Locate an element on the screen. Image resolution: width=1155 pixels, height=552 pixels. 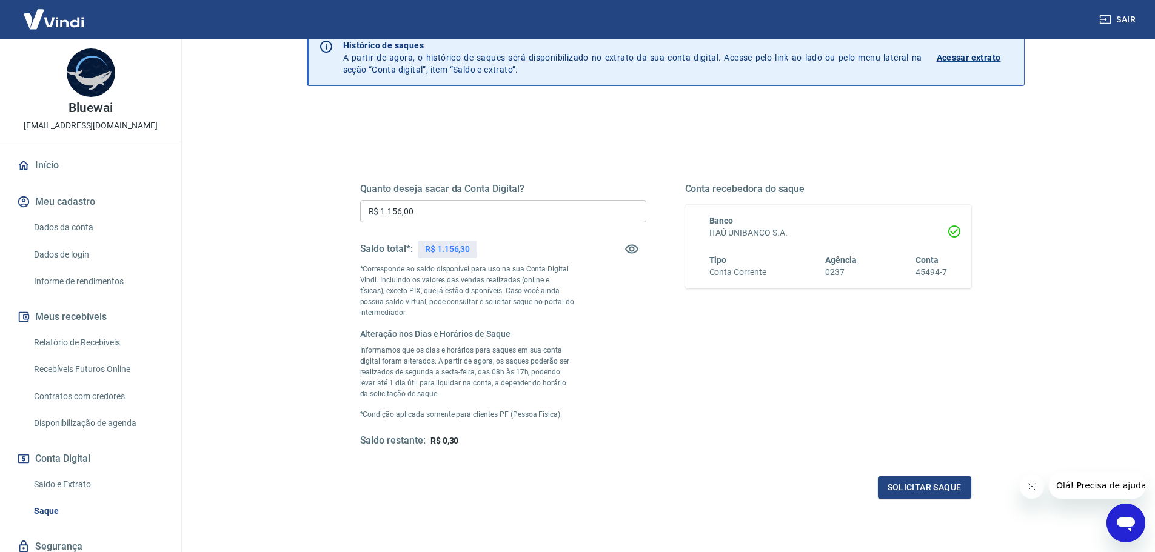
a: Informe de rendimentos is located at coordinates (98, 281).